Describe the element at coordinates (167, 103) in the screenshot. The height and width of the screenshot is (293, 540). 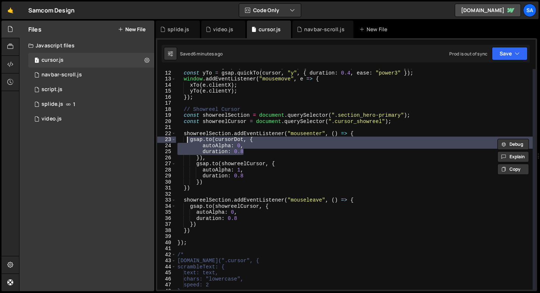
I see `div: 17` at that location.